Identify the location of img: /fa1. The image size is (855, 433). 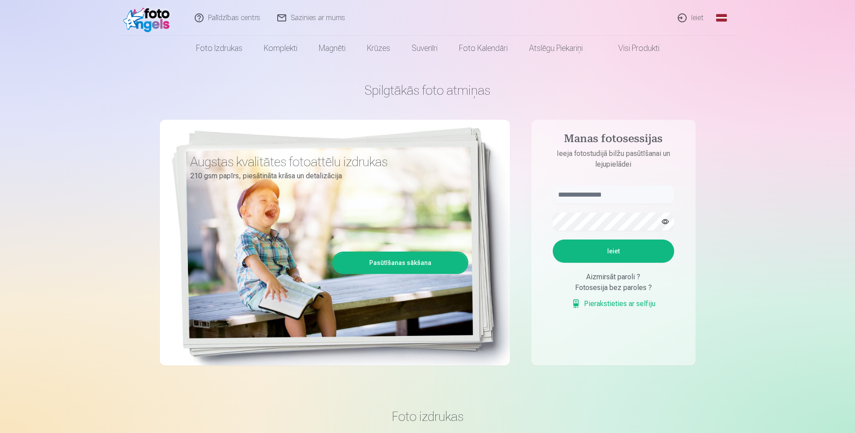
(149, 18).